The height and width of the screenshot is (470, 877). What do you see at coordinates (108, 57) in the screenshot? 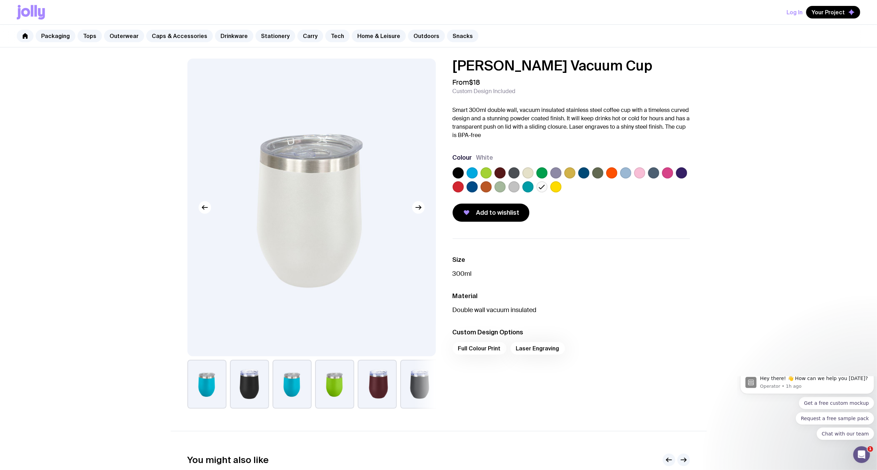
I see `button: Quick reply: Chat with our team` at bounding box center [108, 57].